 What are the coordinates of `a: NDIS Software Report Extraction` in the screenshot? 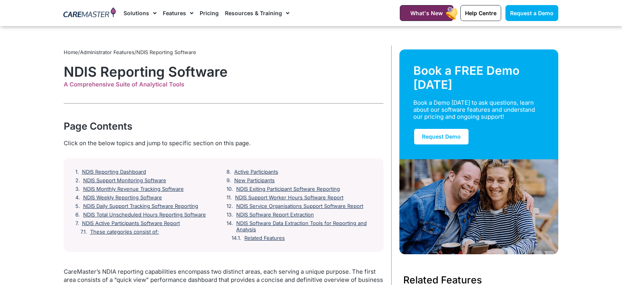 It's located at (275, 215).